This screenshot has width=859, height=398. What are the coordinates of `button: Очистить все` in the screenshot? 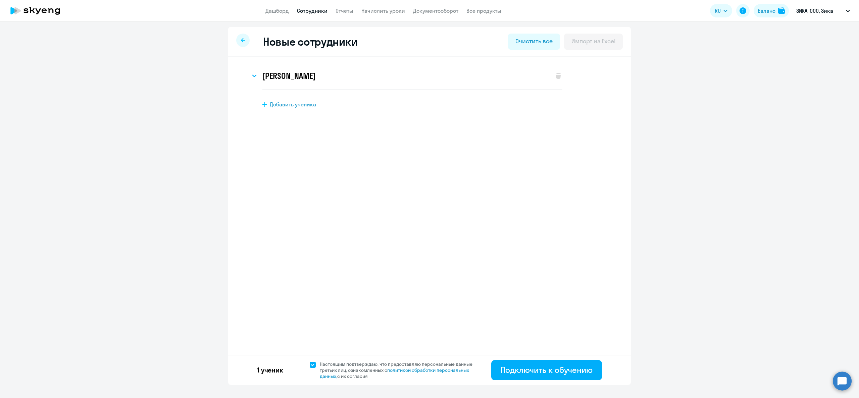 It's located at (534, 42).